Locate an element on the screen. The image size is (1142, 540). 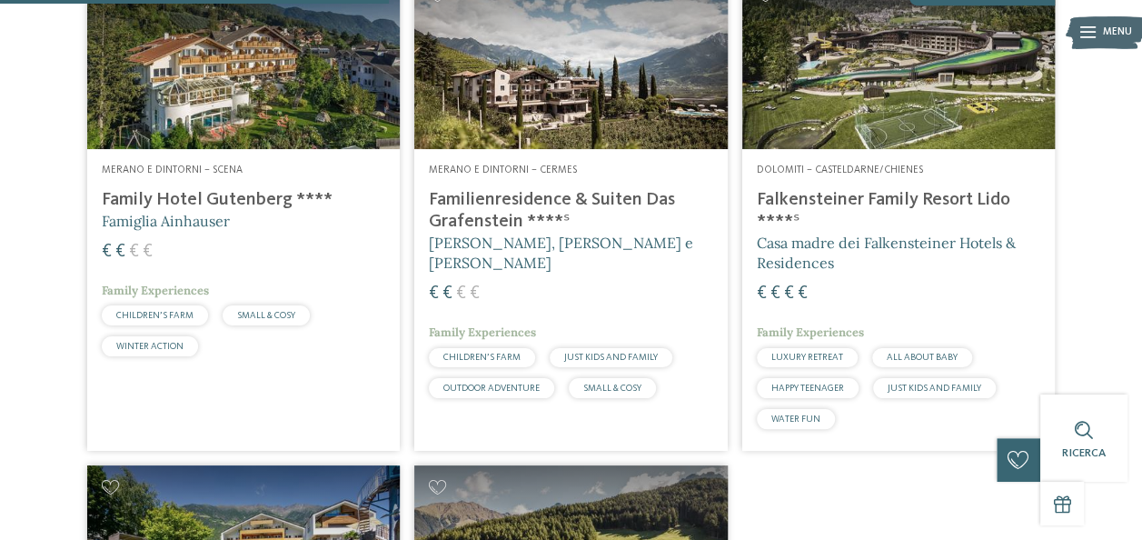
span: Dolomiti – Casteldarne/Chienes is located at coordinates (840, 170).